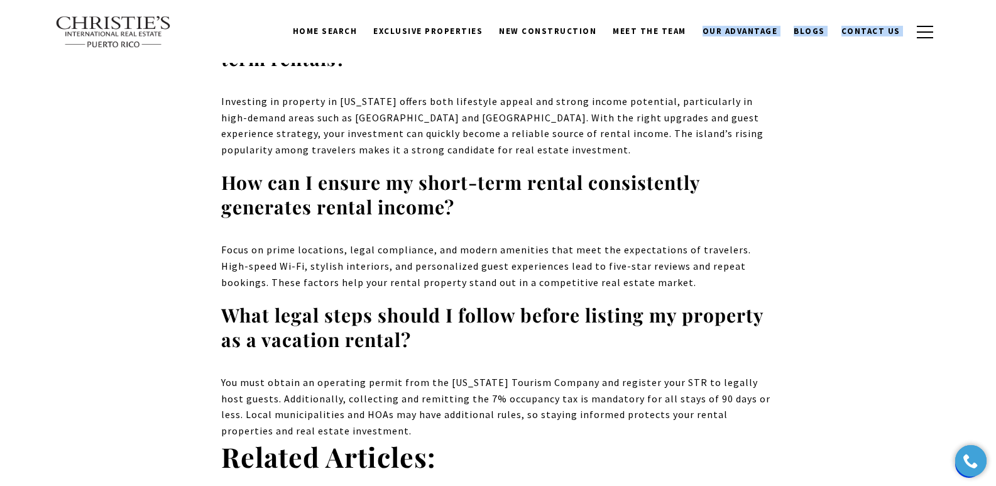 This screenshot has width=996, height=486. Describe the element at coordinates (492, 327) in the screenshot. I see `strong: What legal steps should I follow before listing my property as a vacation rental?` at that location.